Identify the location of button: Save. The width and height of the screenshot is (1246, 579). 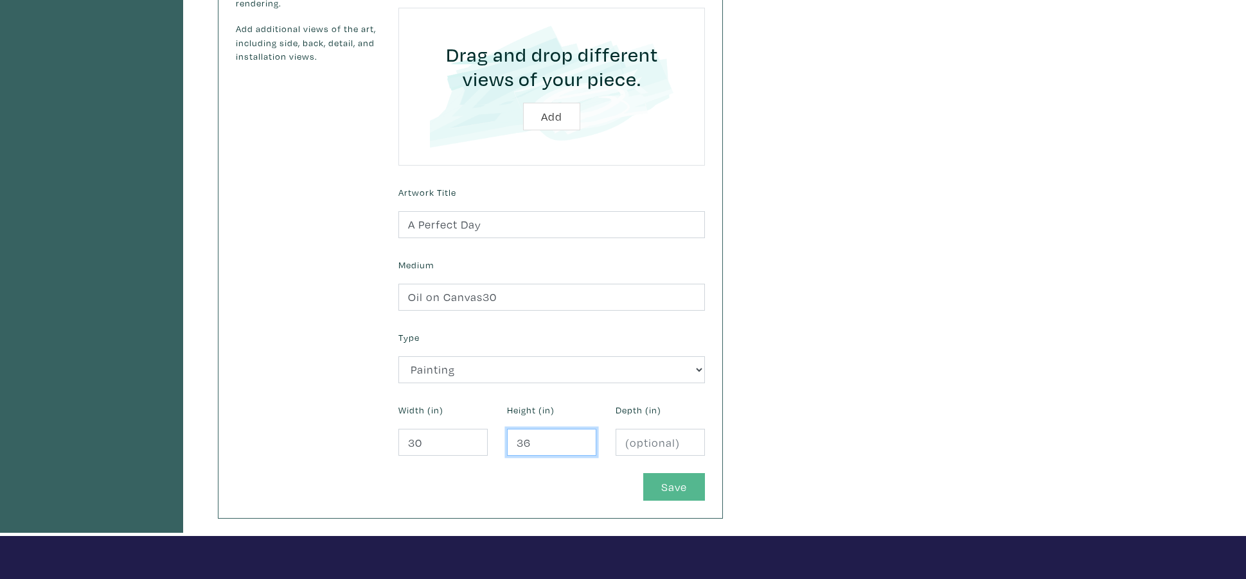
(674, 487).